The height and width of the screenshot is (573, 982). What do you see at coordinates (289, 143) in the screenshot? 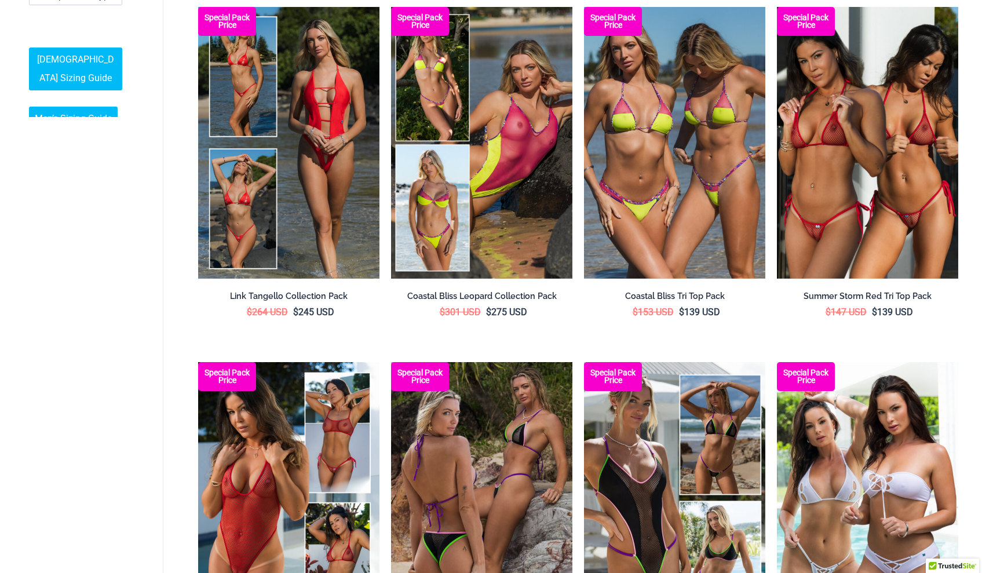
I see `a: Collection Pack Collection Pack BCollection Pack B` at bounding box center [289, 143].